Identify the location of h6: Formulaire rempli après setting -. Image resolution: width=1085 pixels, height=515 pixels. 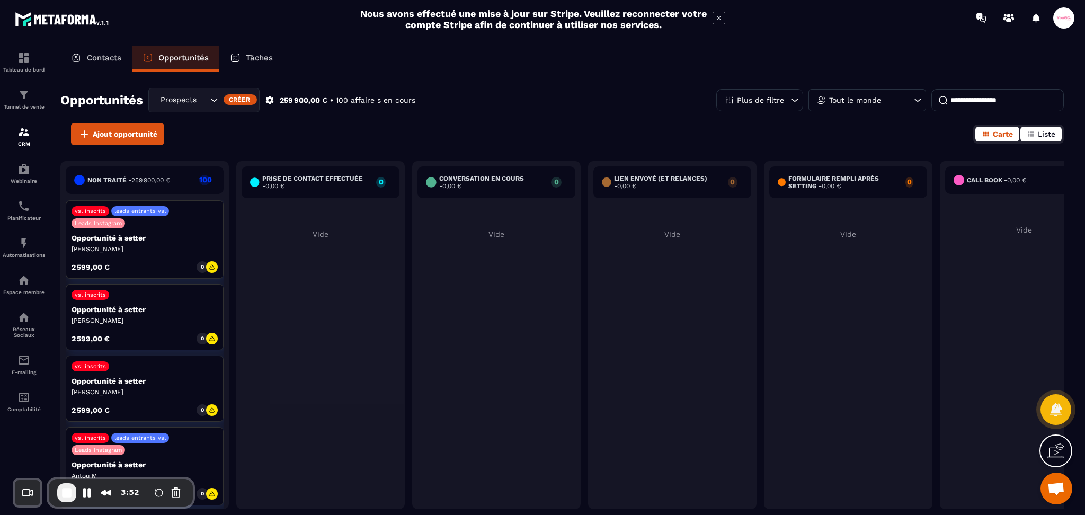
(844, 182).